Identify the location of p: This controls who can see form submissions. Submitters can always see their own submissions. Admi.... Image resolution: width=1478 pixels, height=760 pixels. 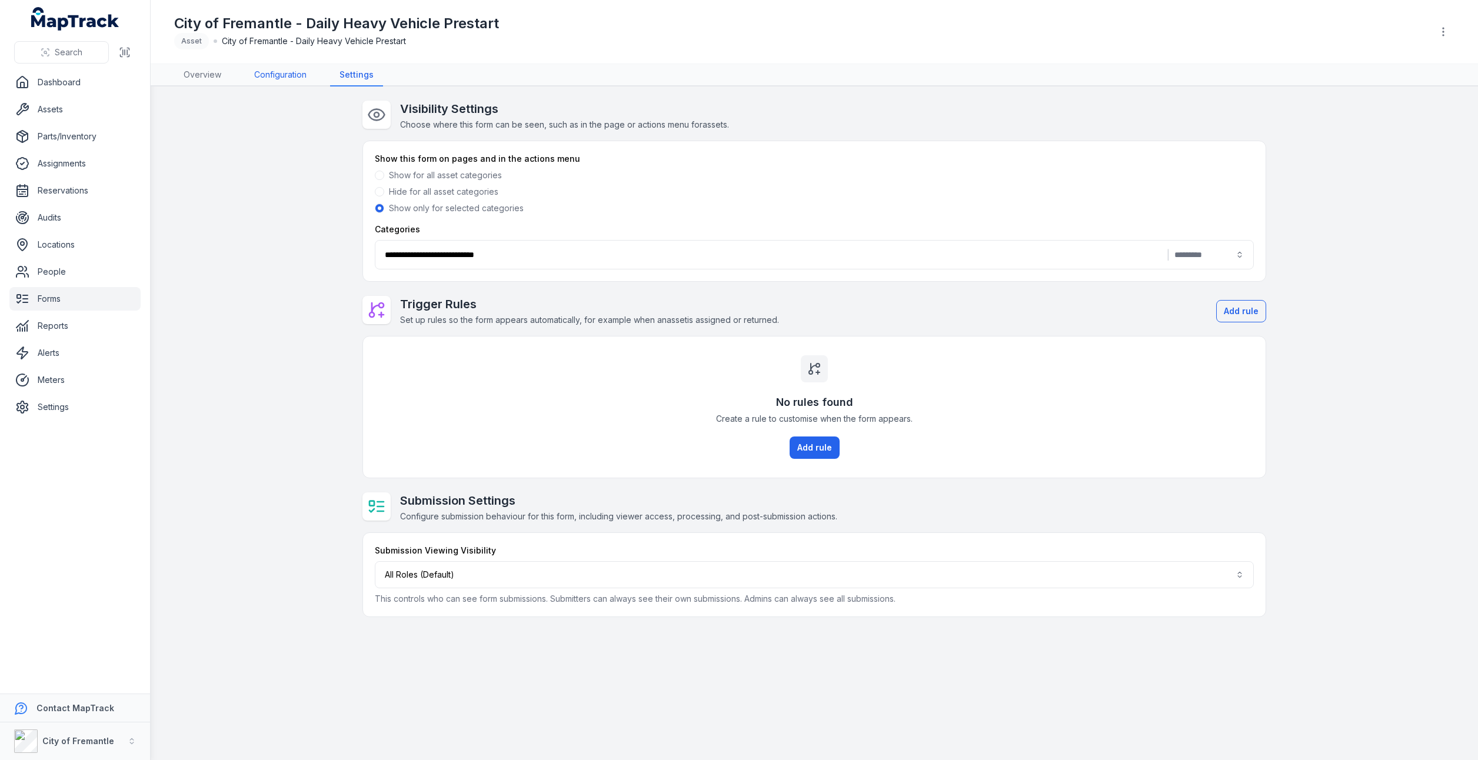
(814, 599).